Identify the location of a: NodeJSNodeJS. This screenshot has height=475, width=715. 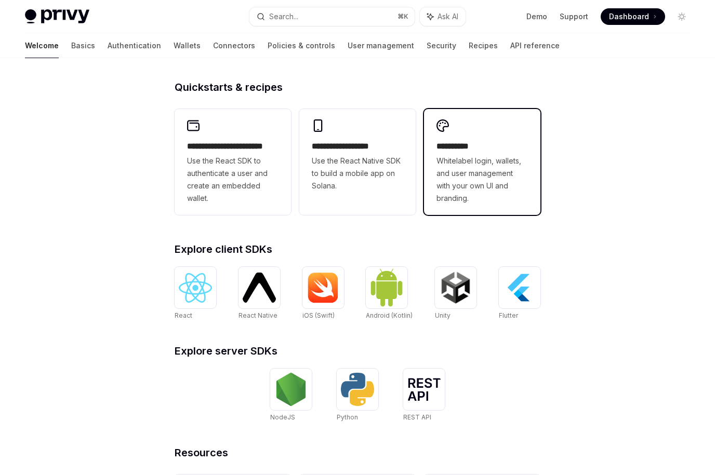
(291, 396).